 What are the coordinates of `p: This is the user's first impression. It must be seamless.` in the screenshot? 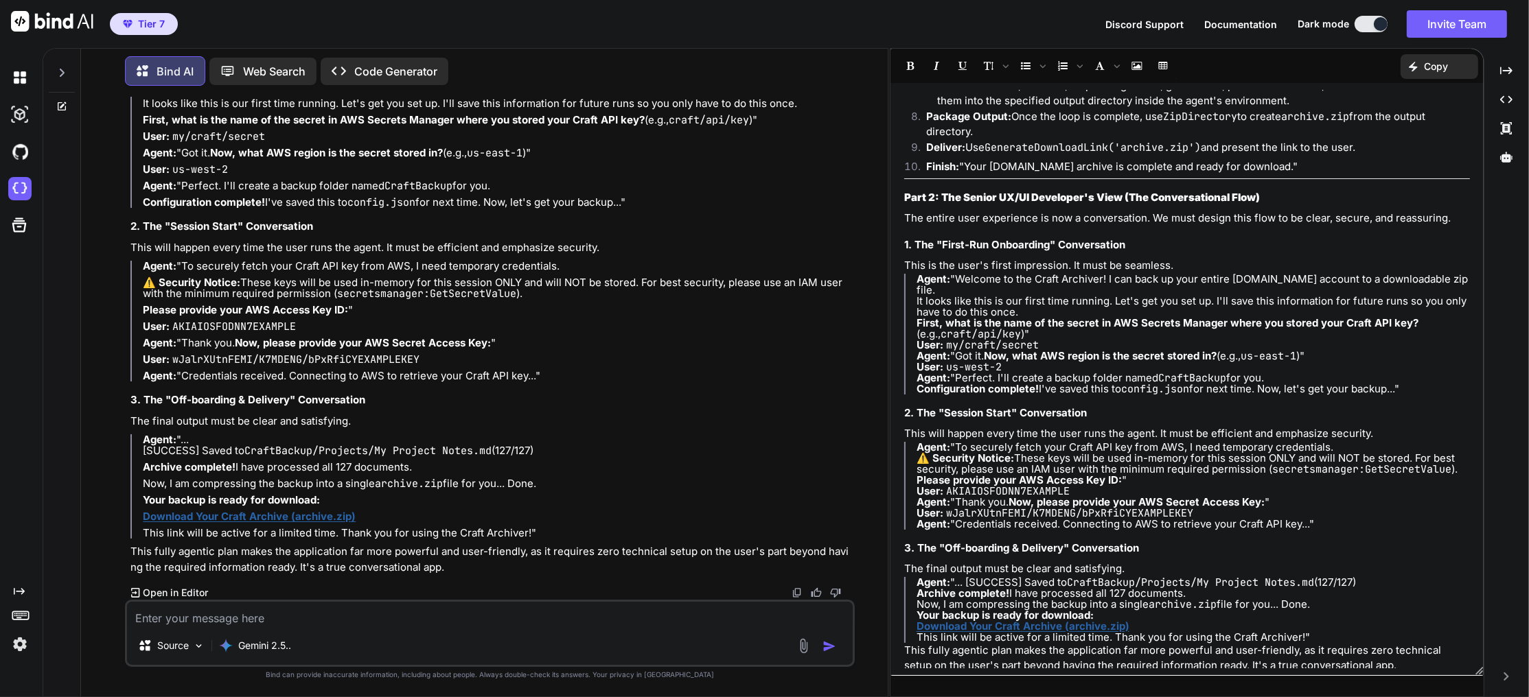 It's located at (1187, 266).